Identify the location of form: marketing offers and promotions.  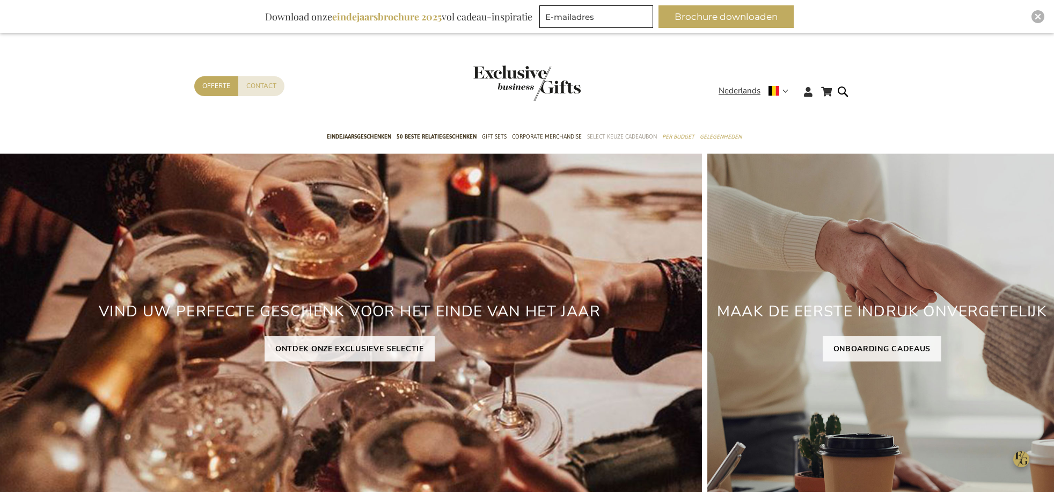
(598, 18).